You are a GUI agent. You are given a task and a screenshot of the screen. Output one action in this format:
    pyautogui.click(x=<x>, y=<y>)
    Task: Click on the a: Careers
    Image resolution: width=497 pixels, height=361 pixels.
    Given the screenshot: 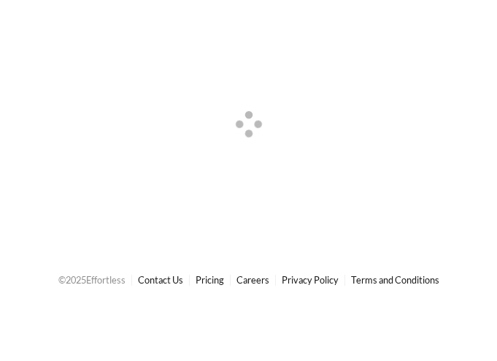 What is the action you would take?
    pyautogui.click(x=253, y=280)
    